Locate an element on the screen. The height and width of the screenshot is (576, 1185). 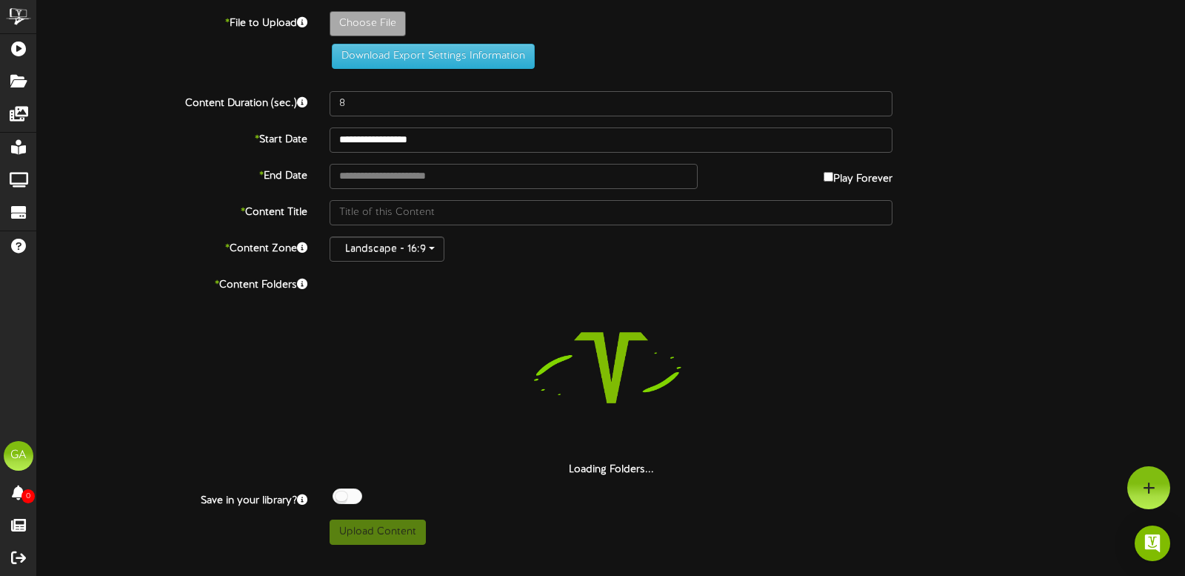
label: Content Folders is located at coordinates (172, 282).